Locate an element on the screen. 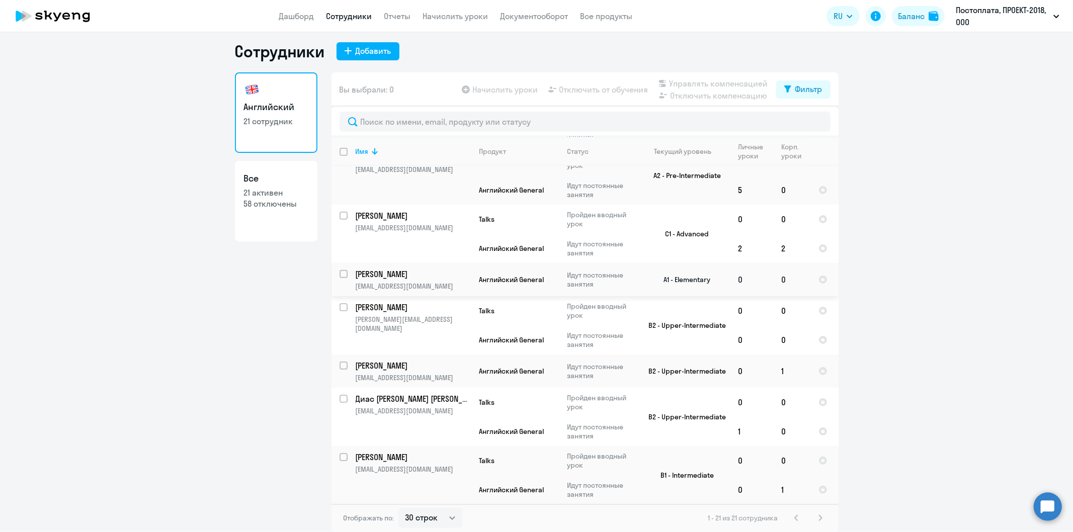 Image resolution: width=1073 pixels, height=532 pixels. td: C1 - Advanced is located at coordinates (684, 234).